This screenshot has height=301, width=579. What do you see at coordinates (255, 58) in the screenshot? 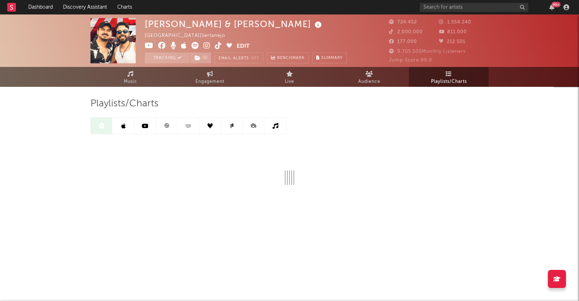
I see `em: Off` at bounding box center [255, 58].